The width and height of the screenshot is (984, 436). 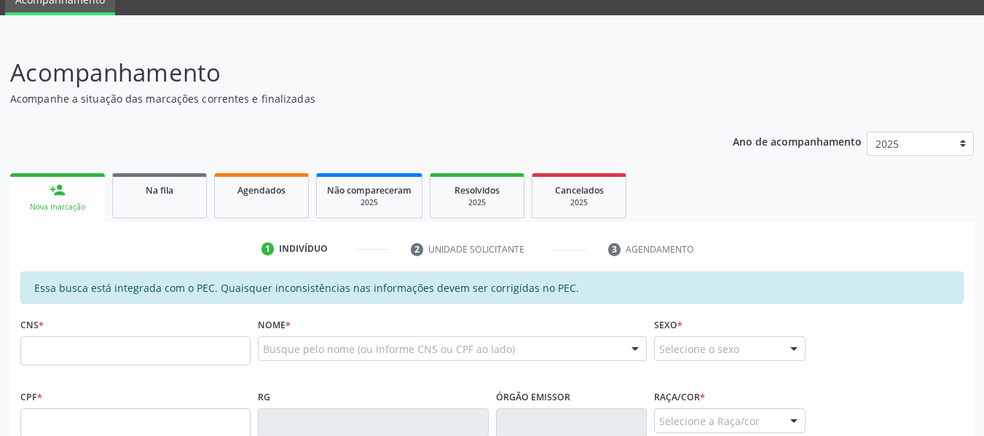 What do you see at coordinates (797, 141) in the screenshot?
I see `p: Ano de acompanhamento` at bounding box center [797, 141].